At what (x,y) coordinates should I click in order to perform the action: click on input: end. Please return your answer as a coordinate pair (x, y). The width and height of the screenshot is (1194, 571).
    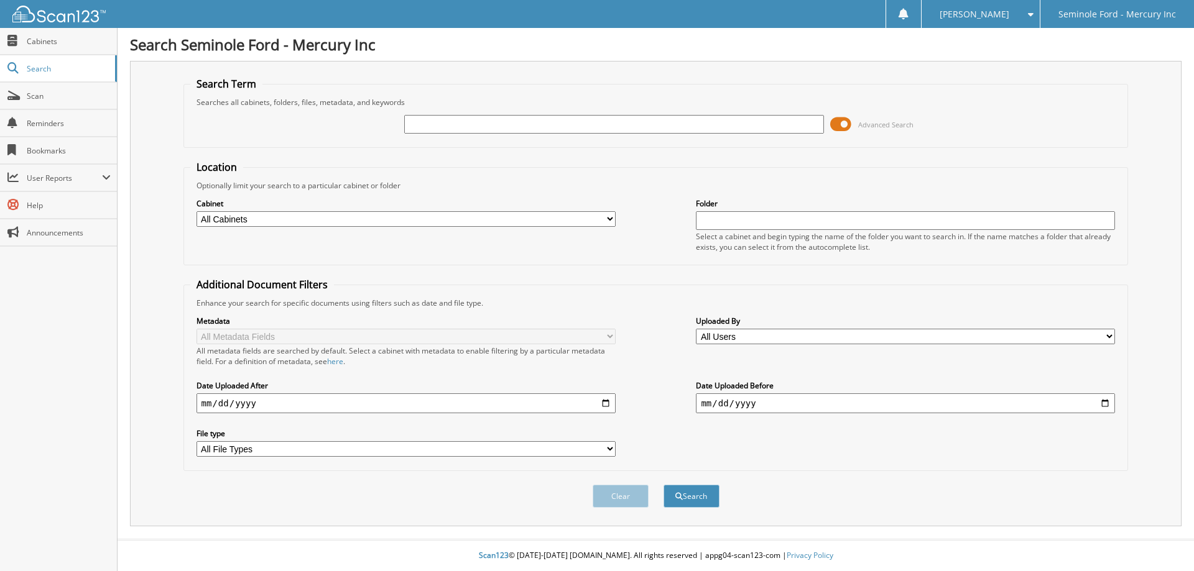
    Looking at the image, I should click on (905, 403).